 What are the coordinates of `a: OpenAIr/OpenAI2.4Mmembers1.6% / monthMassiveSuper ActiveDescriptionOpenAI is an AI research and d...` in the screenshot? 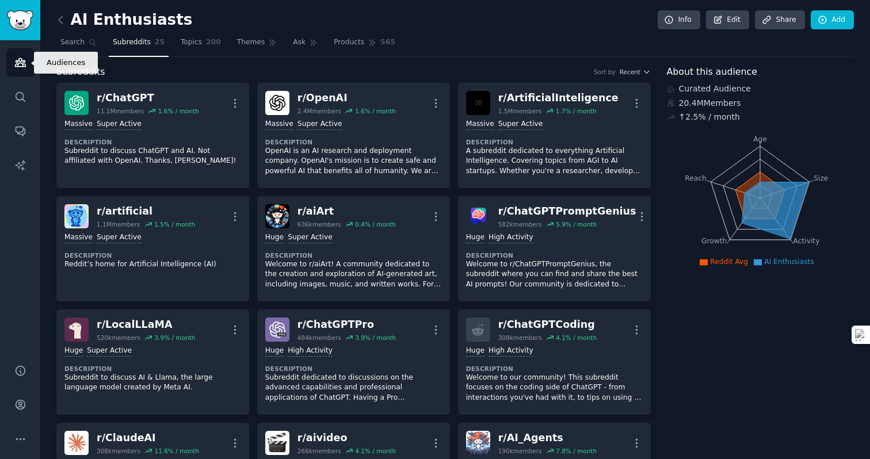 It's located at (353, 135).